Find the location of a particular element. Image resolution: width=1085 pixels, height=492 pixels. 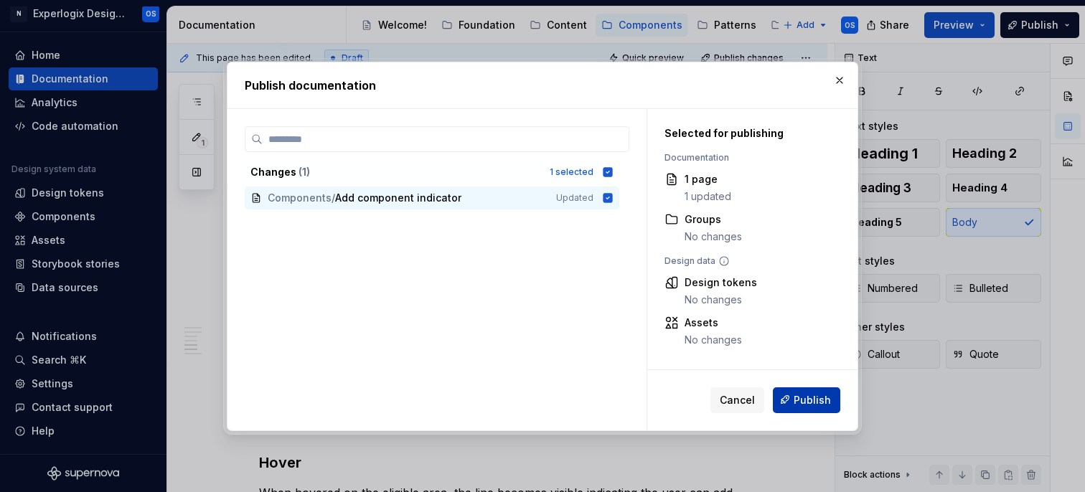

button: Cancel is located at coordinates (737, 400).